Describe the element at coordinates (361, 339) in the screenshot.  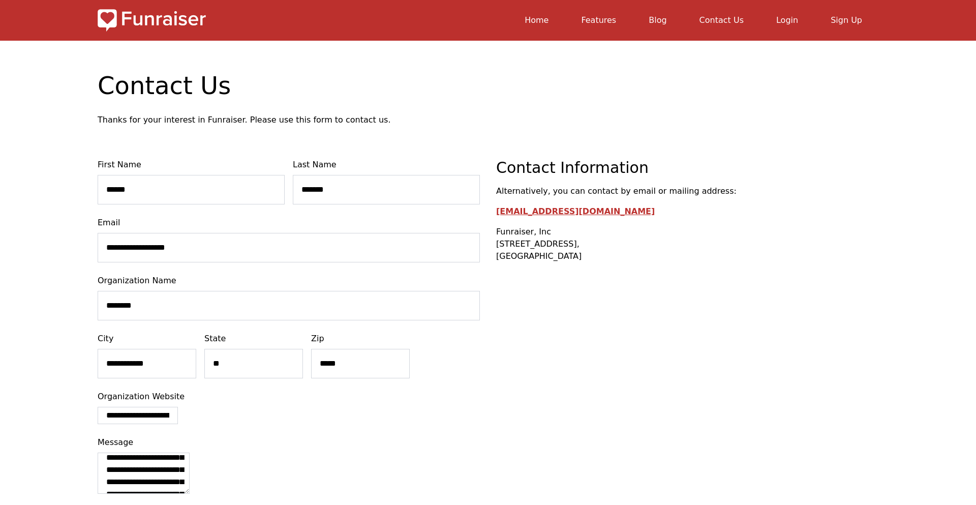
I see `label: Zip` at that location.